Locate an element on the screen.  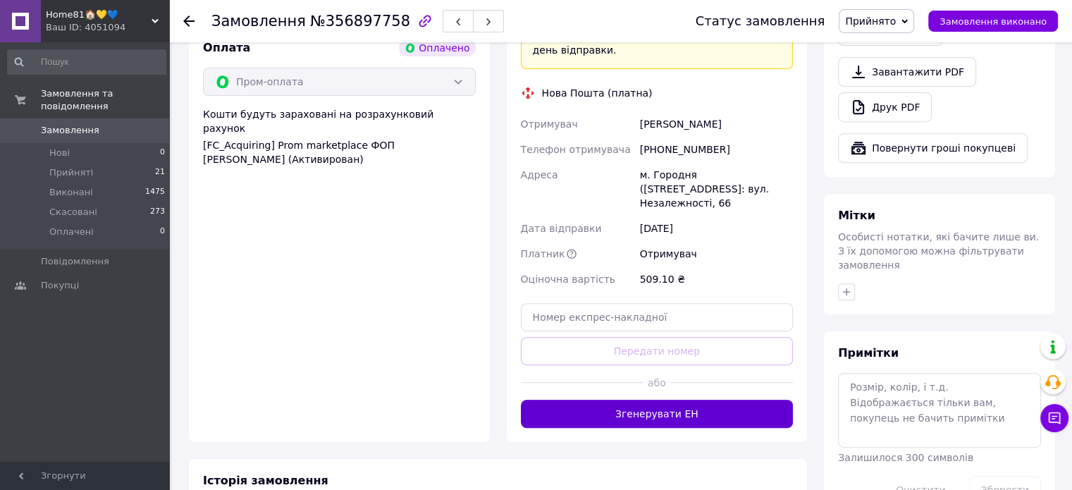
button: Згенерувати ЕН is located at coordinates (657, 414).